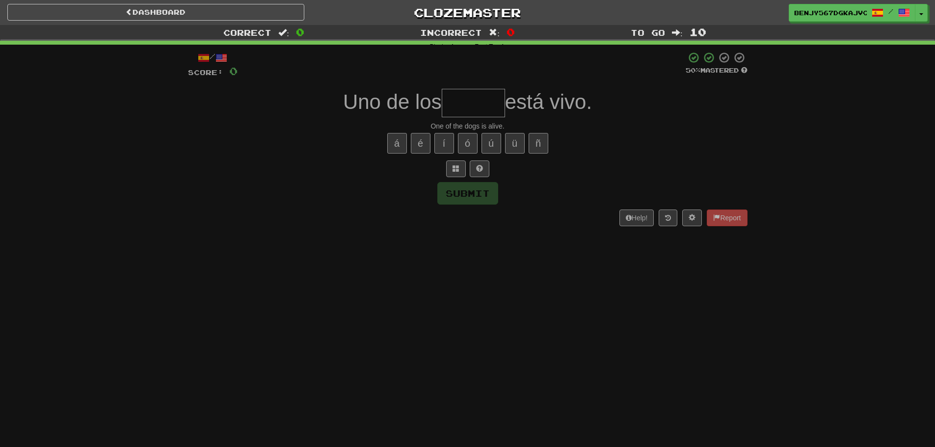  Describe the element at coordinates (444, 143) in the screenshot. I see `button: í` at that location.